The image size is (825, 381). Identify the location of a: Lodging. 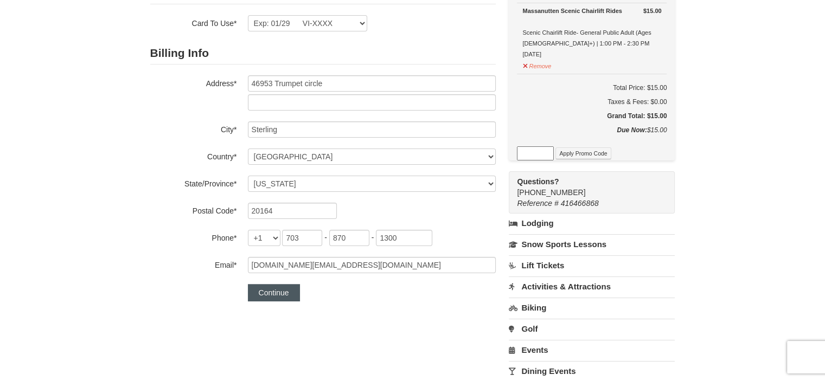
(592, 223).